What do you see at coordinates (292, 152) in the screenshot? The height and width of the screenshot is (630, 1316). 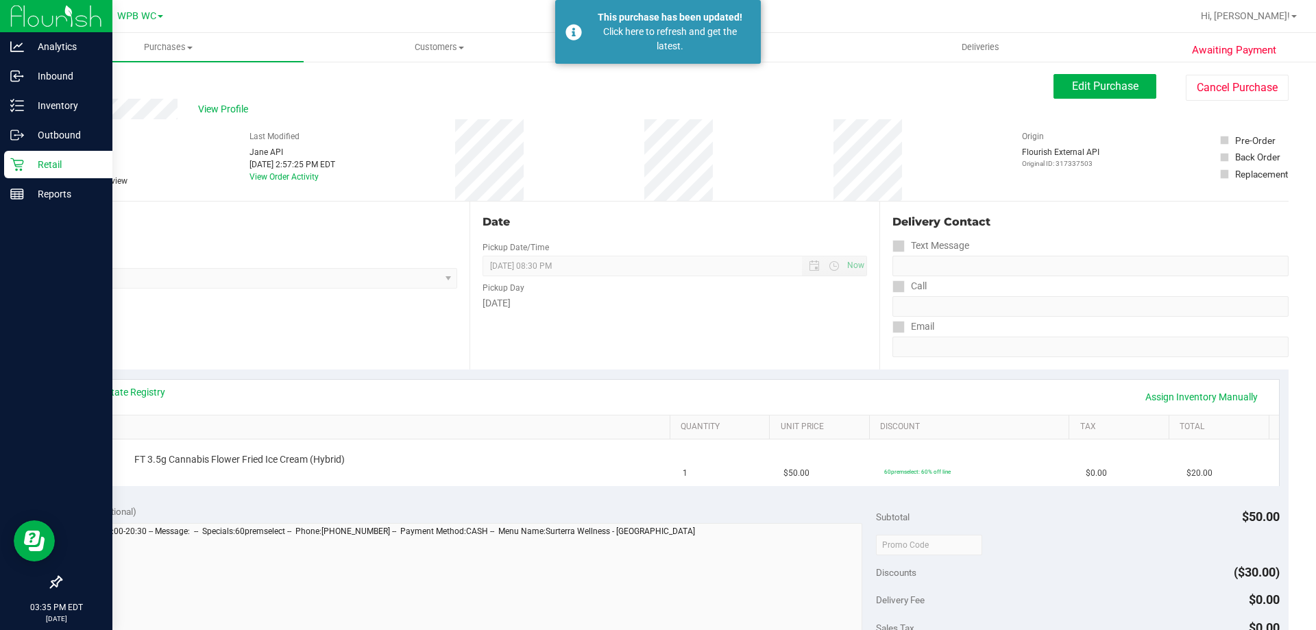 I see `div: Jane API` at bounding box center [292, 152].